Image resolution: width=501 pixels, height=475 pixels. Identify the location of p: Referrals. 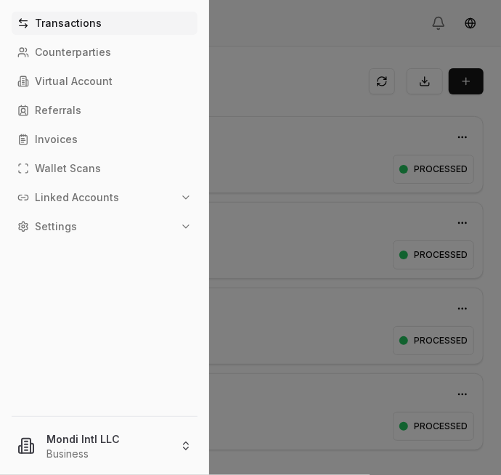
(58, 110).